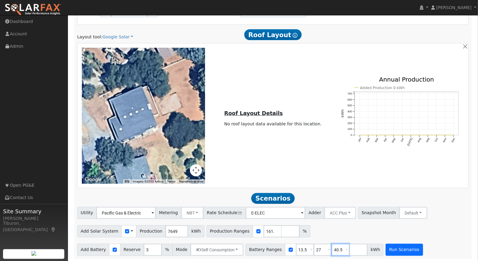  I want to click on text: Nov, so click(445, 140).